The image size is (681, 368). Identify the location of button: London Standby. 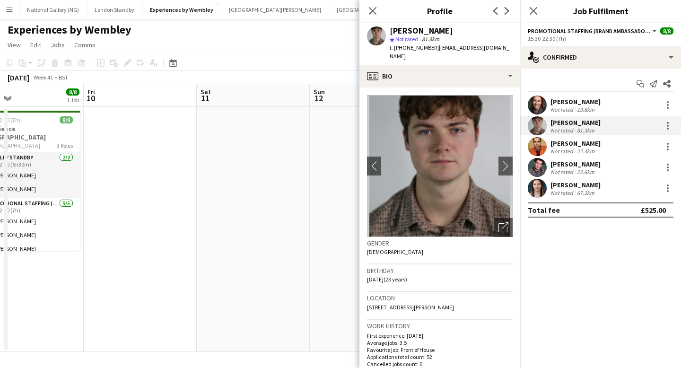
(114, 9).